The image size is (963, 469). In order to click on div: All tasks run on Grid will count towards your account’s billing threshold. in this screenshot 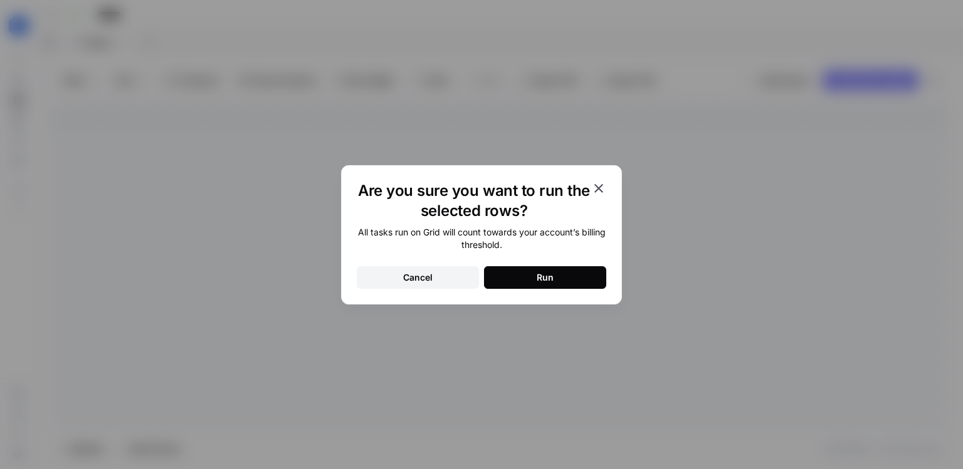, I will do `click(482, 238)`.